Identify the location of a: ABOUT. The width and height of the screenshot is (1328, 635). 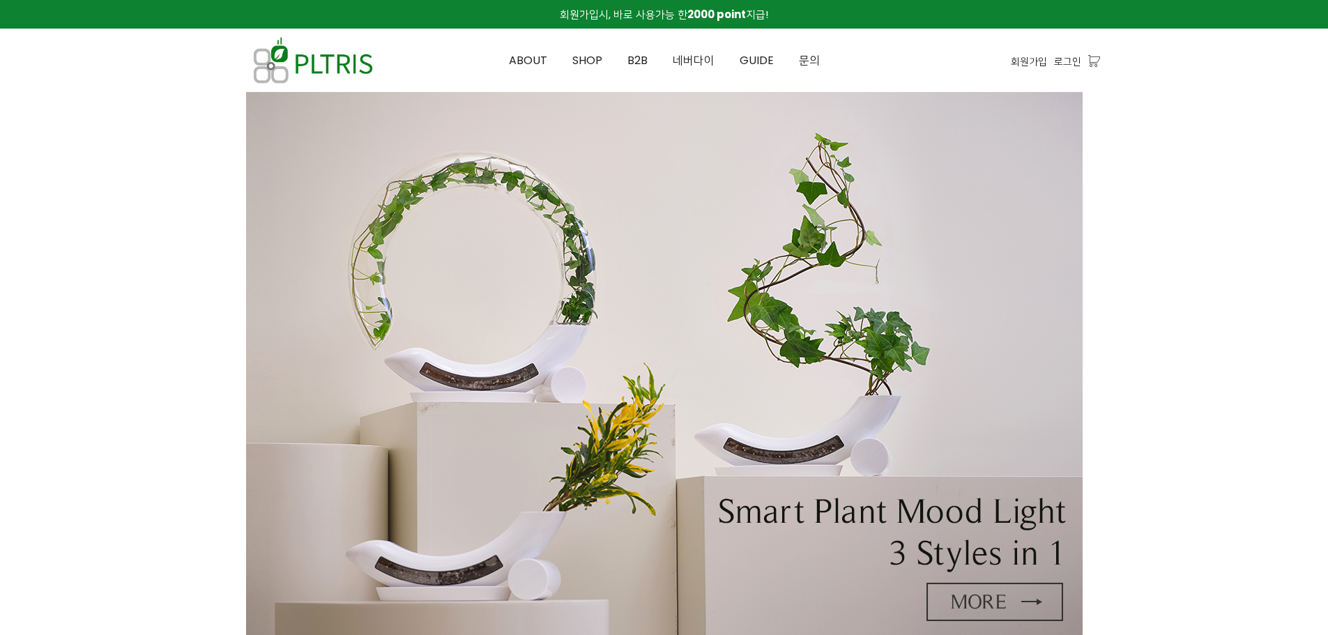
(528, 61).